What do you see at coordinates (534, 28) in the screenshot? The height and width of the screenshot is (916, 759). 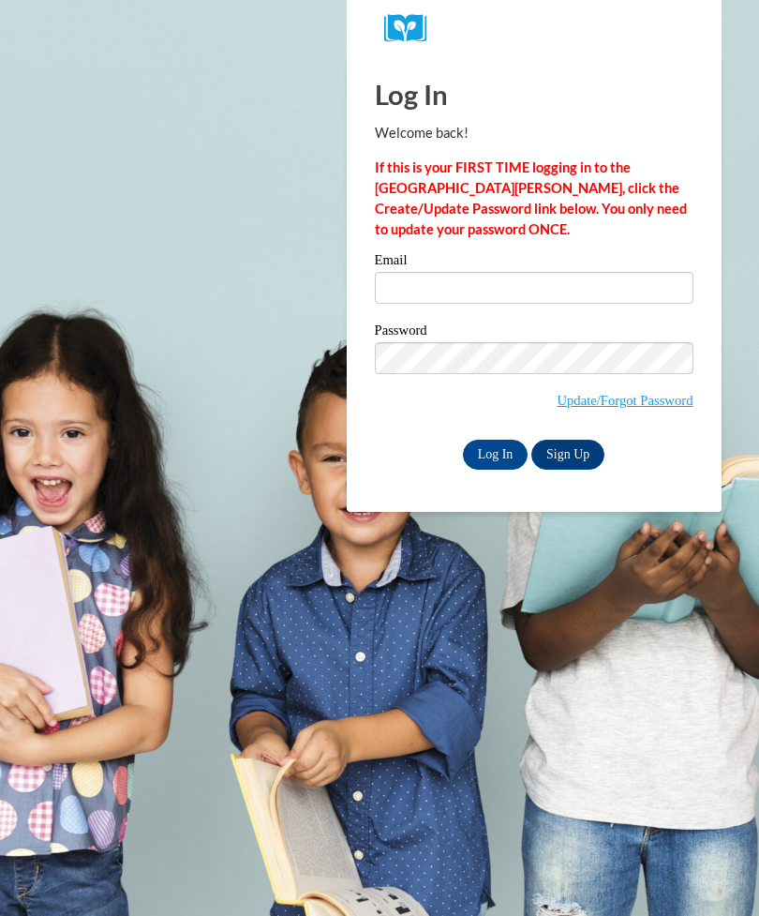 I see `a: COX Campus` at bounding box center [534, 28].